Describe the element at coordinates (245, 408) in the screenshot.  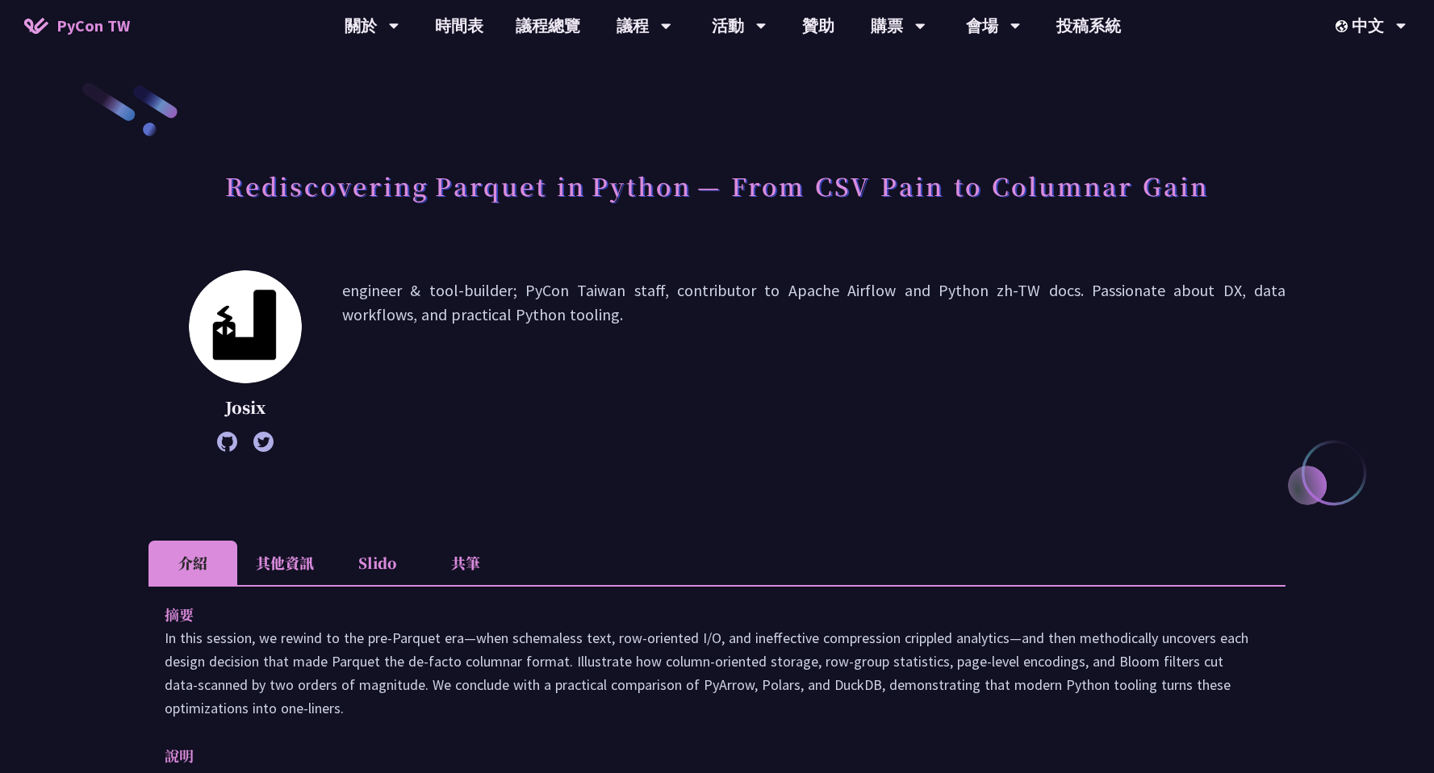
I see `p: Josix` at that location.